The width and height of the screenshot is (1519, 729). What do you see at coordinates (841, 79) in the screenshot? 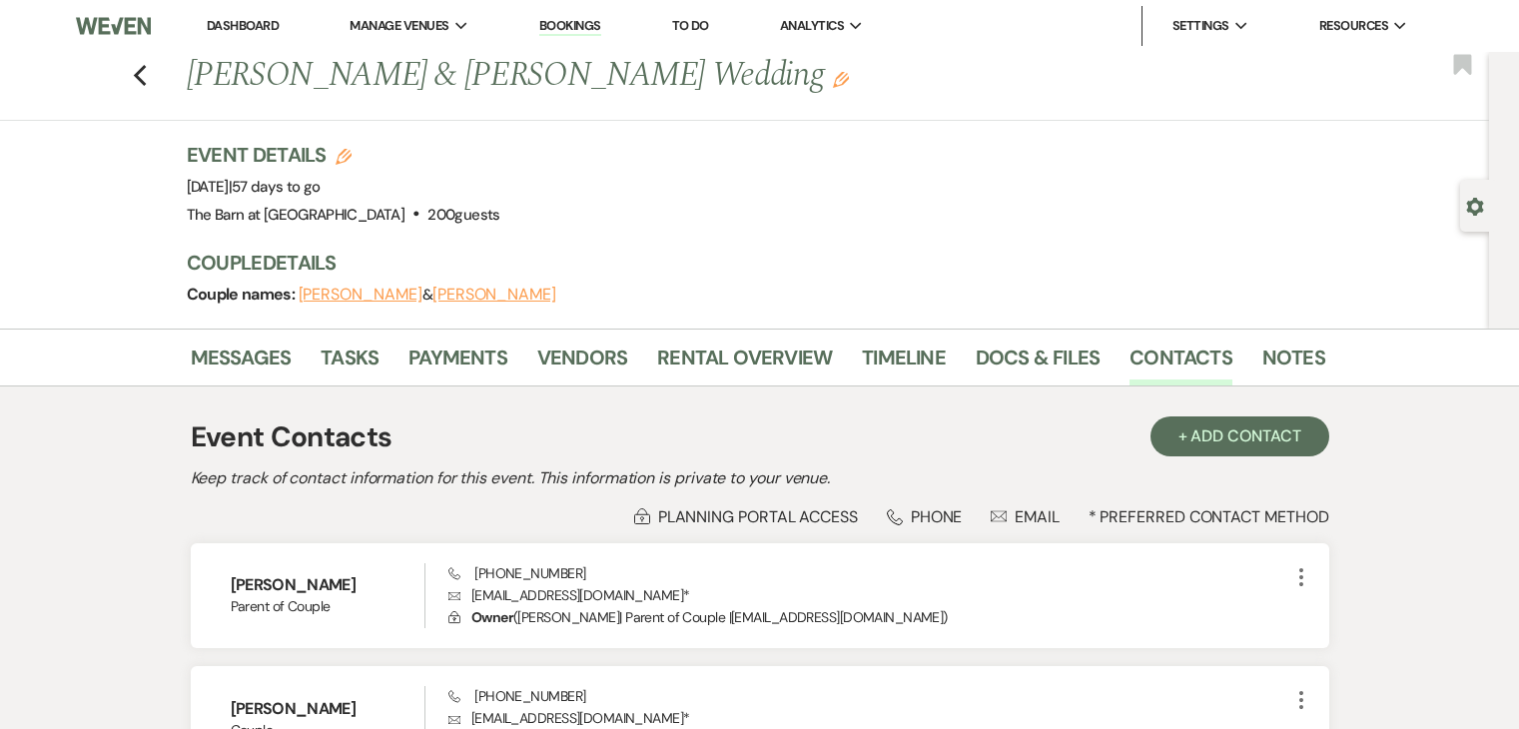
I see `button: Edit` at bounding box center [841, 79].